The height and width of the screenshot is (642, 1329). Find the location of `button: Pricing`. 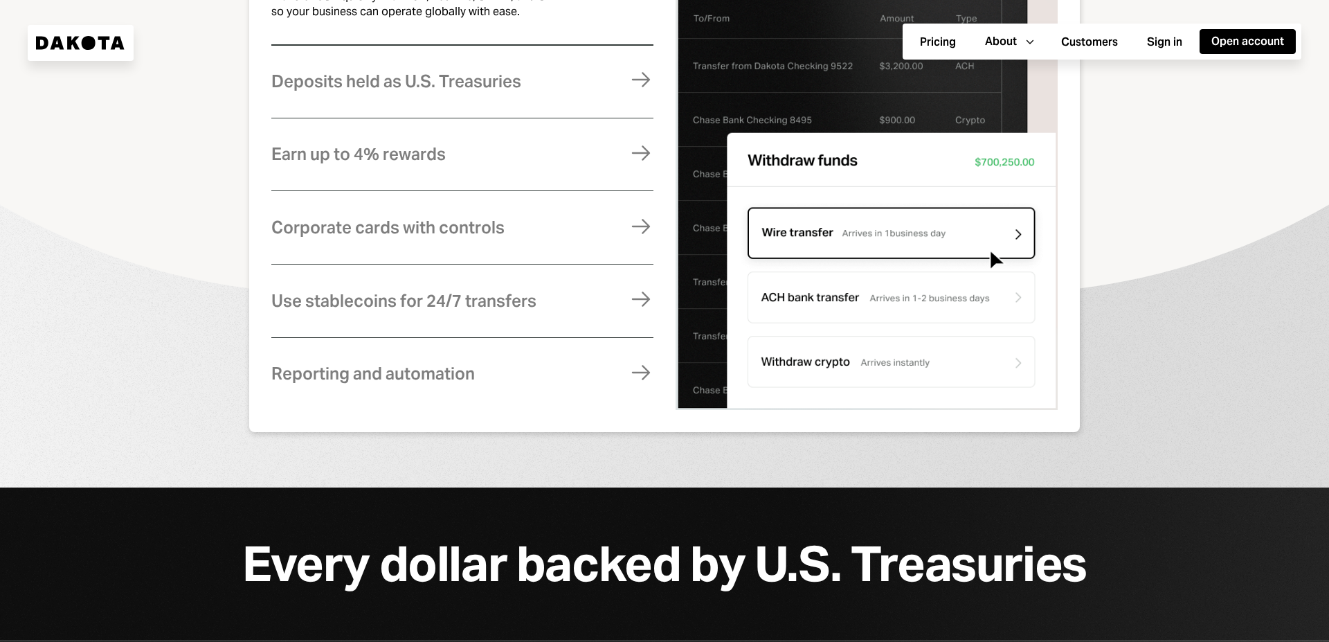

button: Pricing is located at coordinates (938, 42).